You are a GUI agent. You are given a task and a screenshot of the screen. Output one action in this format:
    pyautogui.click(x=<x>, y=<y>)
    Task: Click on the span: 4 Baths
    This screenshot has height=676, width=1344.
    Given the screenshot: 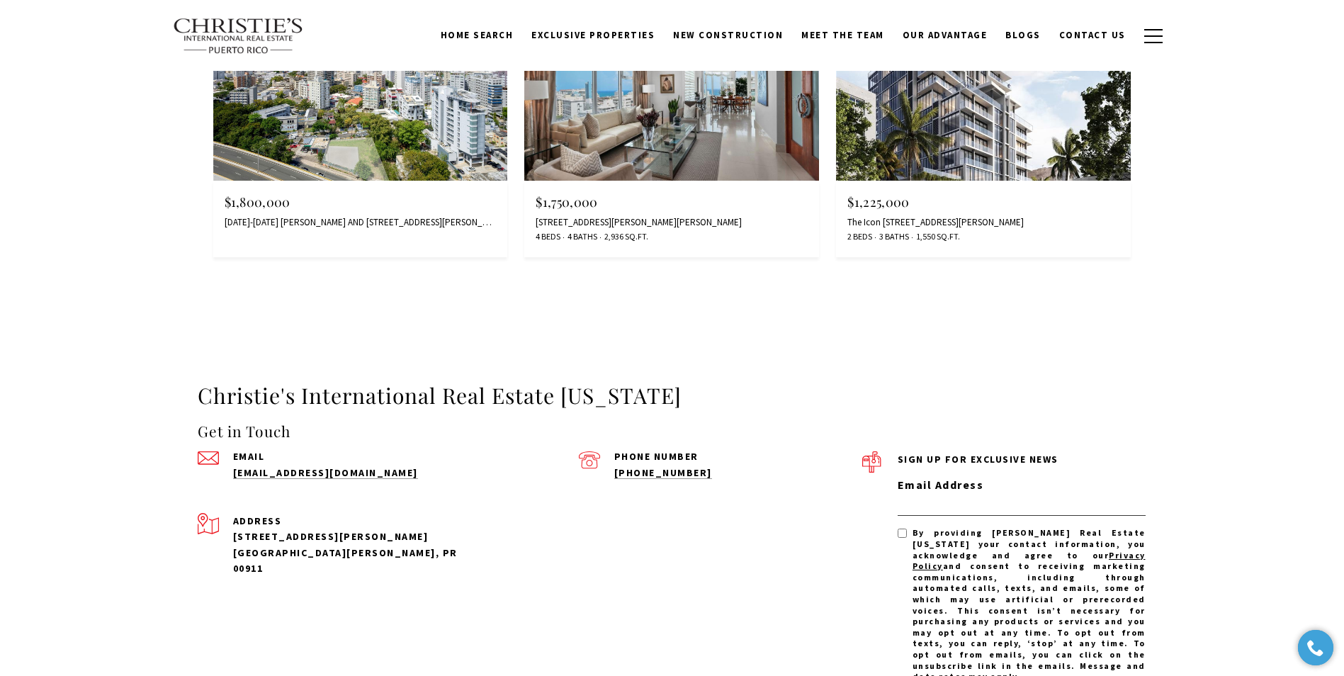 What is the action you would take?
    pyautogui.click(x=580, y=237)
    